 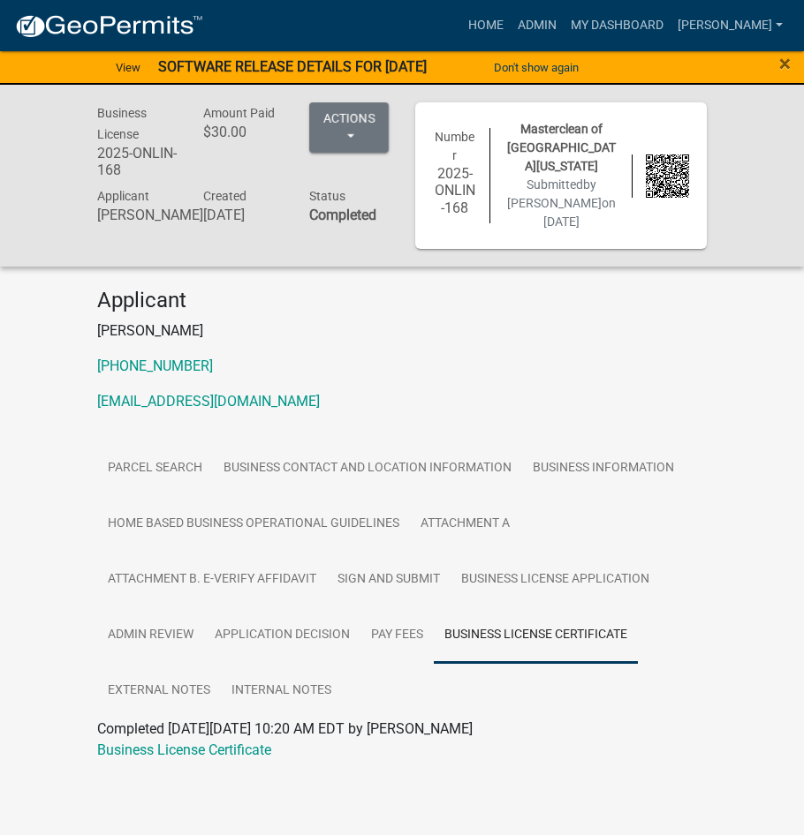 I want to click on a: Business License Application, so click(x=555, y=580).